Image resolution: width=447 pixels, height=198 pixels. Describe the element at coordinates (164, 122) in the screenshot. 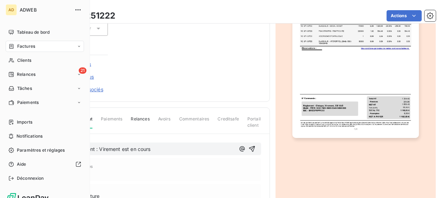

I see `span: Avoirs` at that location.